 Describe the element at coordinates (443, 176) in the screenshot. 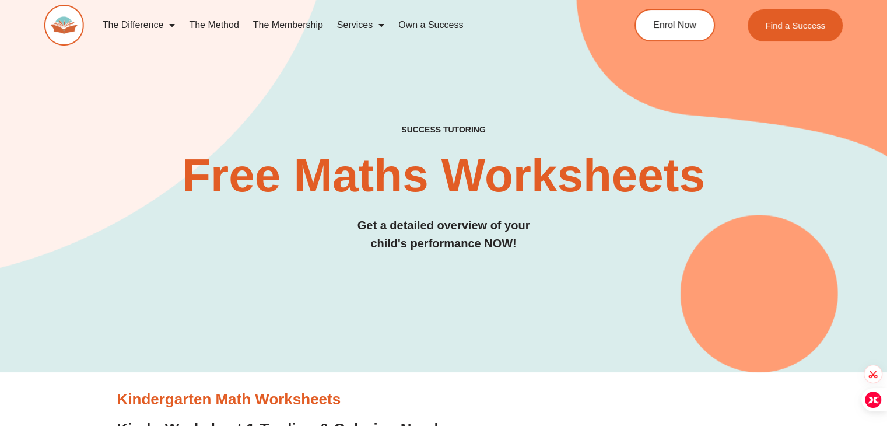

I see `h2: Free Maths Worksheets​` at that location.